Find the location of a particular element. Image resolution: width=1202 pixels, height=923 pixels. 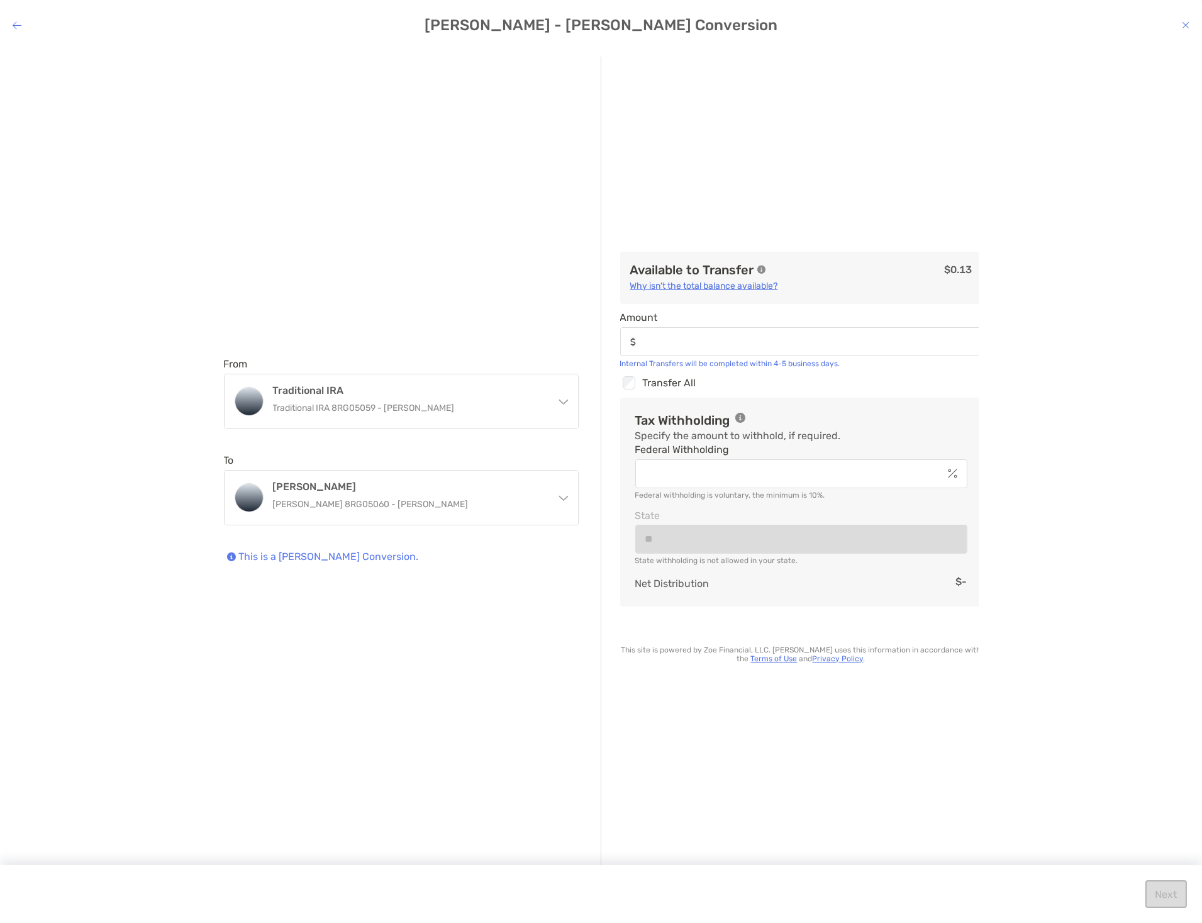

img: Traditional IRA is located at coordinates (249, 401).